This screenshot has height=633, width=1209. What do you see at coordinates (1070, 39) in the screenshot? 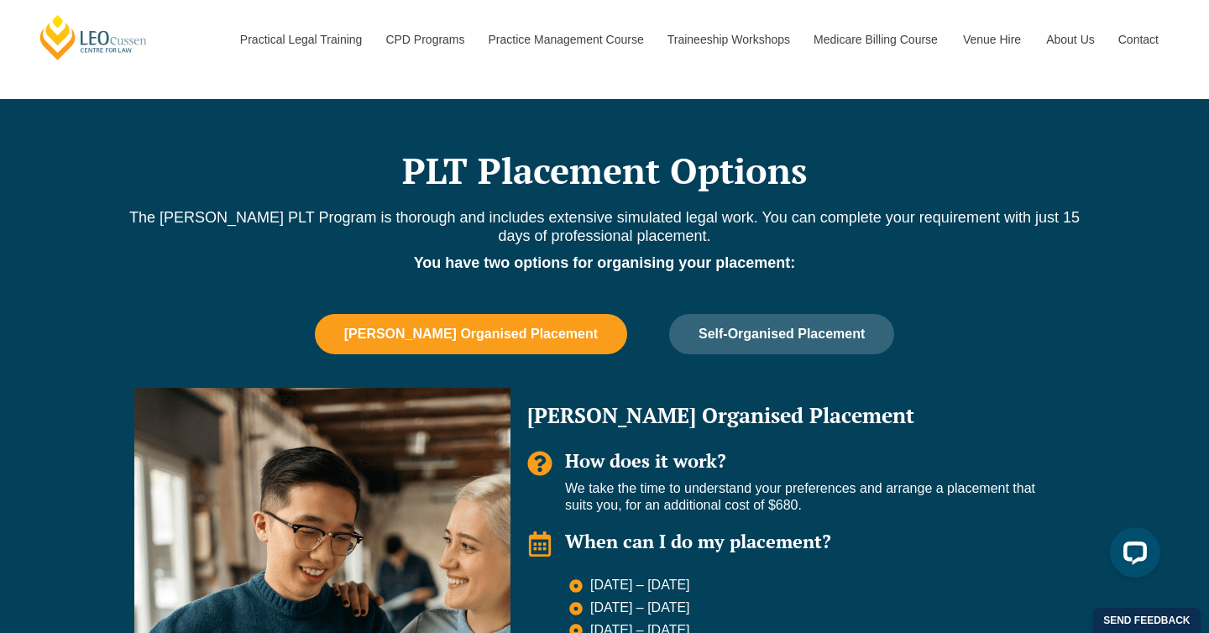
I see `a: About Us` at bounding box center [1070, 39].